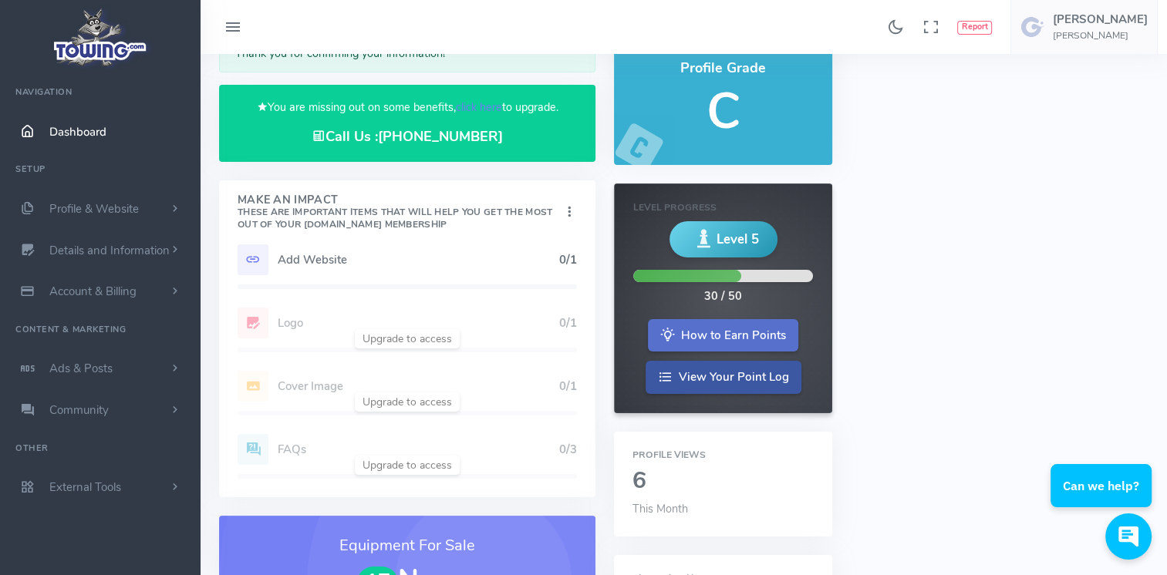  I want to click on h2: 6, so click(723, 481).